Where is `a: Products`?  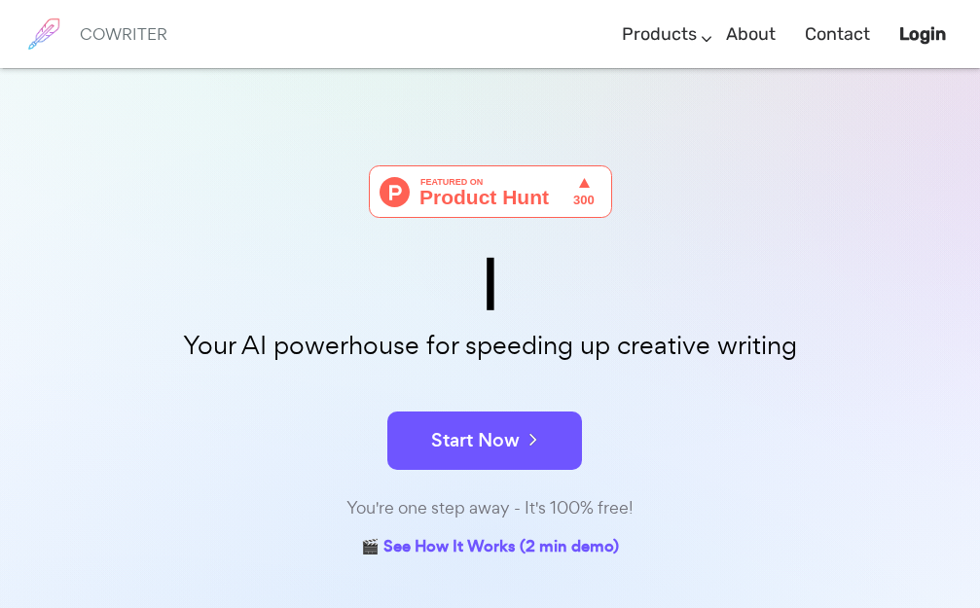 a: Products is located at coordinates (659, 34).